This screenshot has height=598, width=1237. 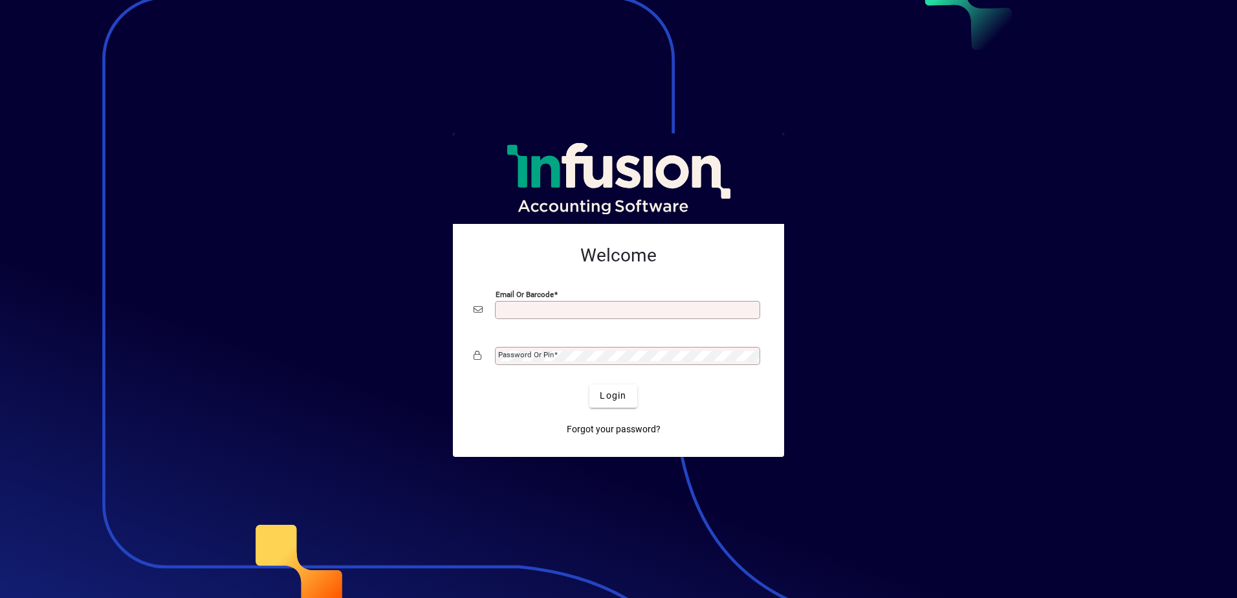 What do you see at coordinates (613, 429) in the screenshot?
I see `span: Forgot your password?` at bounding box center [613, 429].